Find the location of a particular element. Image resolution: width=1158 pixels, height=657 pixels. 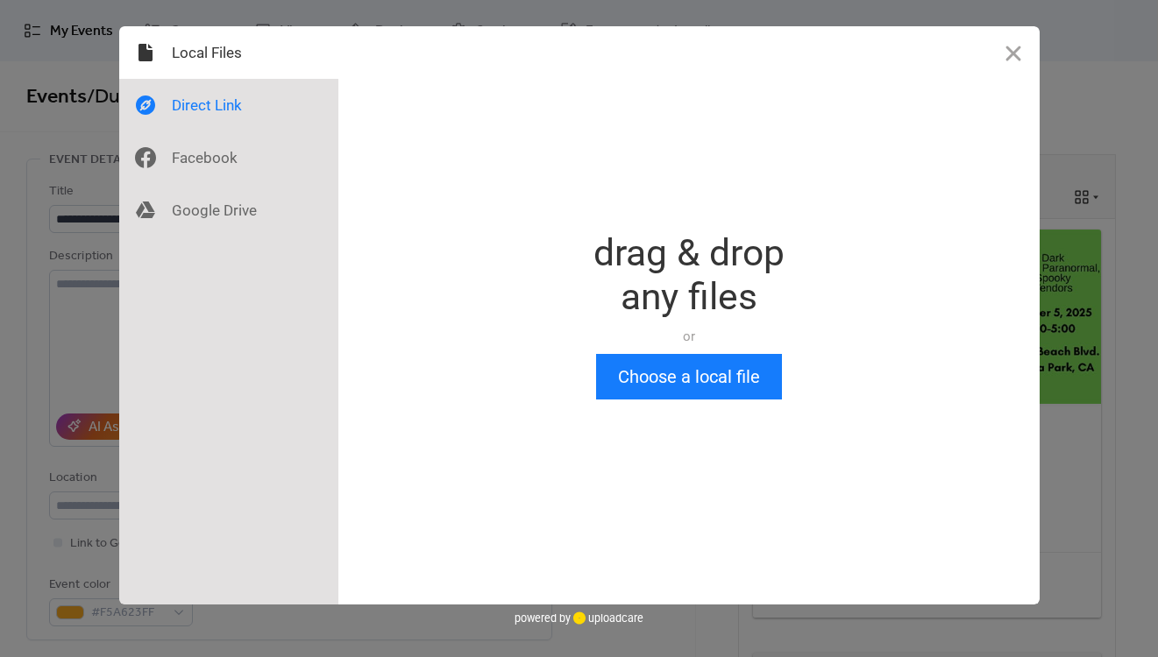

div: or is located at coordinates (689, 337).